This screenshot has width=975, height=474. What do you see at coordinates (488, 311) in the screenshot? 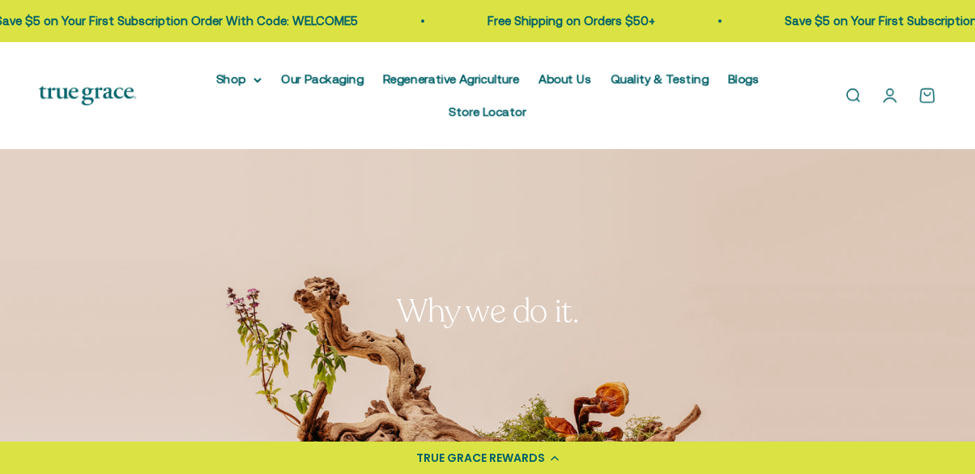
I see `split-lines: Why we do it.` at bounding box center [488, 311].